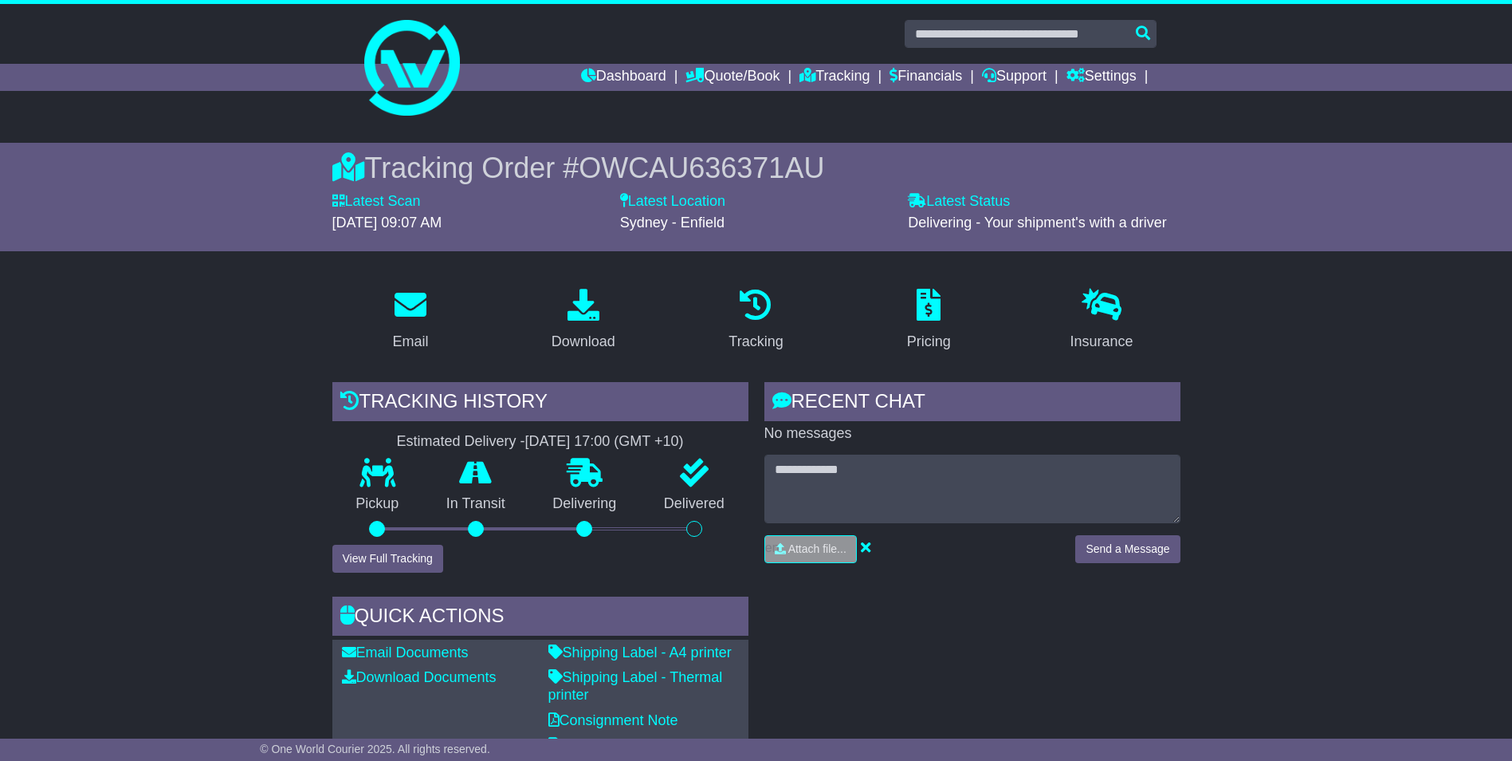 This screenshot has width=1512, height=761. What do you see at coordinates (584, 341) in the screenshot?
I see `div: Download` at bounding box center [584, 341].